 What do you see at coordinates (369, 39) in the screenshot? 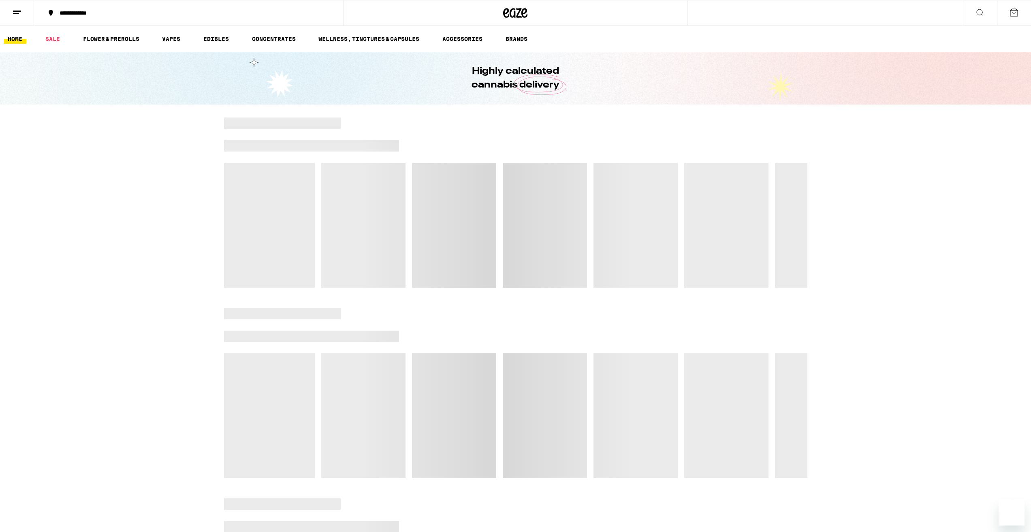
I see `a: WELLNESS, TINCTURES & CAPSULES` at bounding box center [369, 39].